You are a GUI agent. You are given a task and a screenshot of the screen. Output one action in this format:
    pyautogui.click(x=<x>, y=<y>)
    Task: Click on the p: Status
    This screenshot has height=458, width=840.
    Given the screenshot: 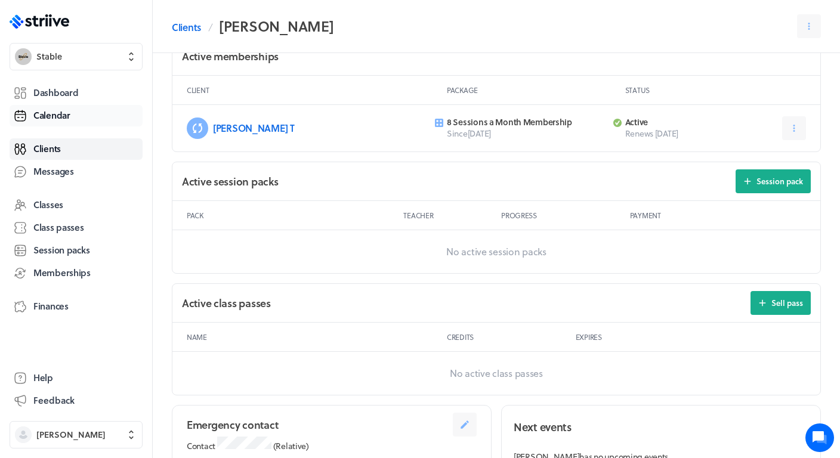 What is the action you would take?
    pyautogui.click(x=716, y=90)
    